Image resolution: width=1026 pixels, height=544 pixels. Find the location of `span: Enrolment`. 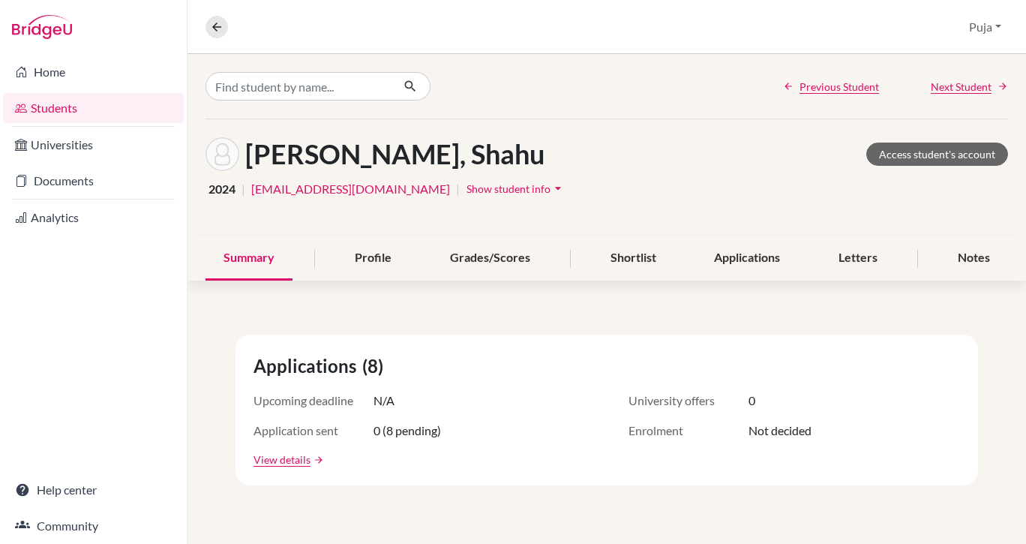

span: Enrolment is located at coordinates (689, 431).